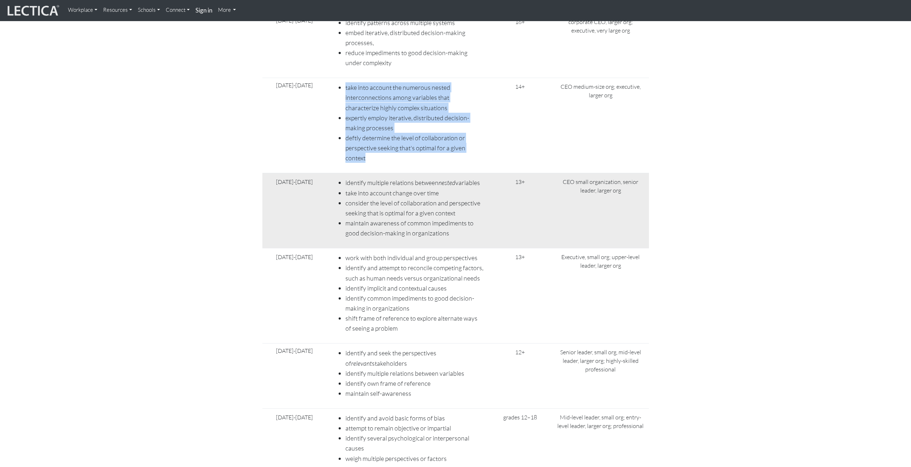  Describe the element at coordinates (415, 428) in the screenshot. I see `li: attempt to remain objective or impartial` at that location.